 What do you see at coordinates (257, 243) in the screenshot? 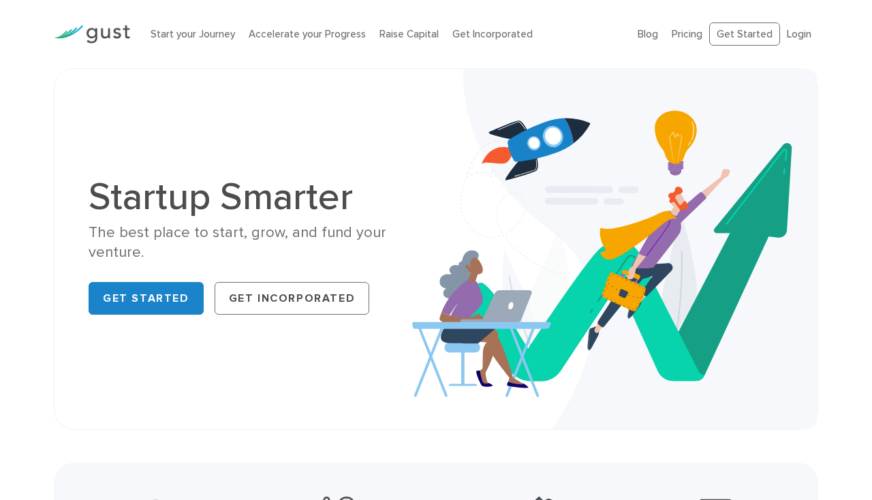
I see `div: The best place to start, grow, and fund your venture.` at bounding box center [257, 243].